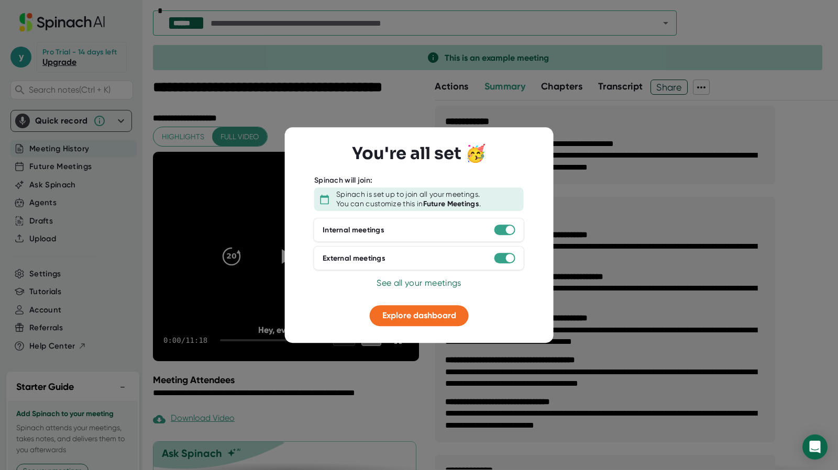 The width and height of the screenshot is (838, 470). I want to click on div: Spinach is set up to join all your meetings., so click(408, 195).